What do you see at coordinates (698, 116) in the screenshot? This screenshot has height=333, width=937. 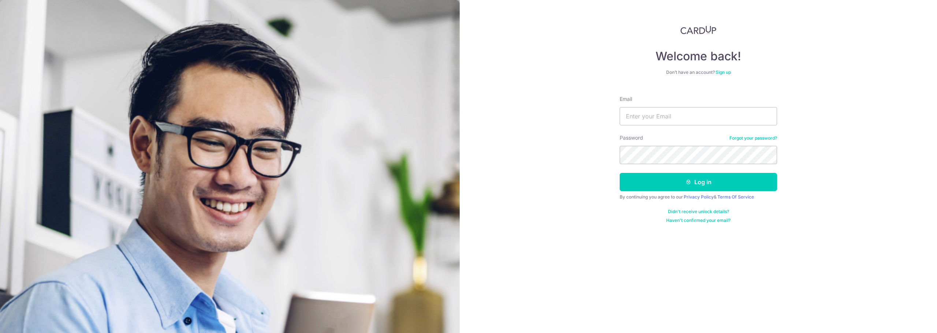 I see `input: Enter your Email` at bounding box center [698, 116].